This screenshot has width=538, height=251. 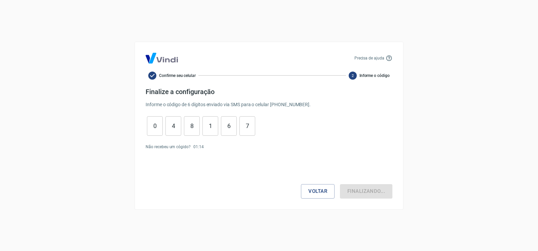 I want to click on p: 01 : 14, so click(x=199, y=147).